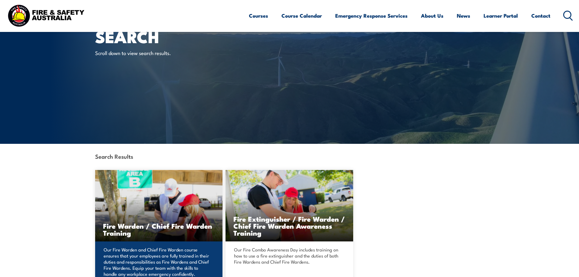 The width and height of the screenshot is (579, 277). I want to click on strong: Search Results, so click(114, 156).